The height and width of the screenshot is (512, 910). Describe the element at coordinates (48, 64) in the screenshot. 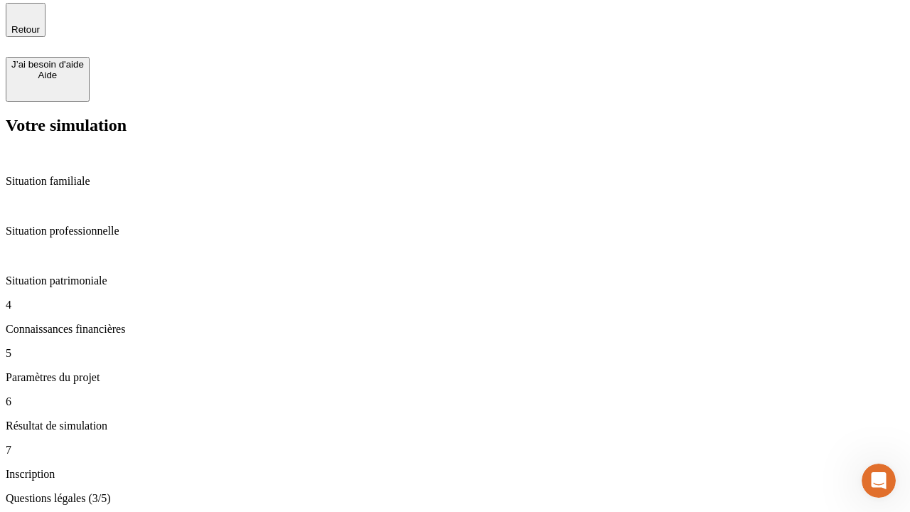

I see `div: J’ai besoin d'aide` at that location.